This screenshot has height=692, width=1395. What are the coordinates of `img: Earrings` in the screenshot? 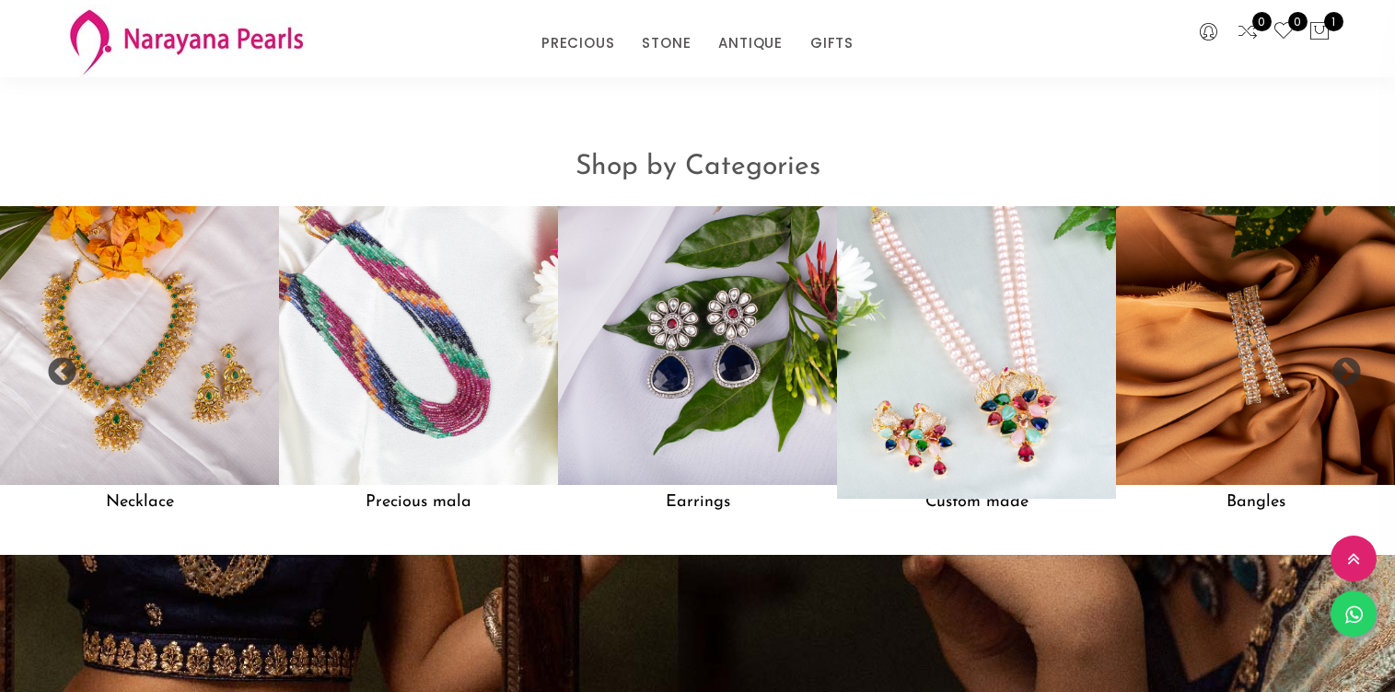 It's located at (697, 345).